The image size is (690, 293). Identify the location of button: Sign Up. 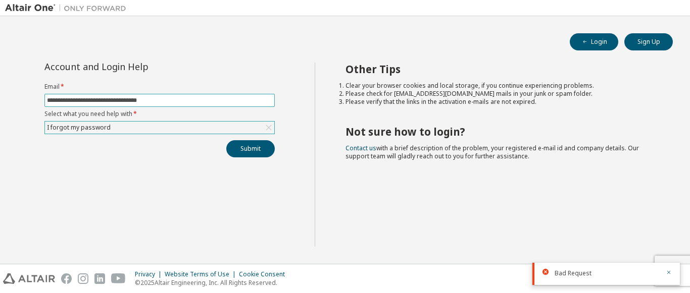
(648, 42).